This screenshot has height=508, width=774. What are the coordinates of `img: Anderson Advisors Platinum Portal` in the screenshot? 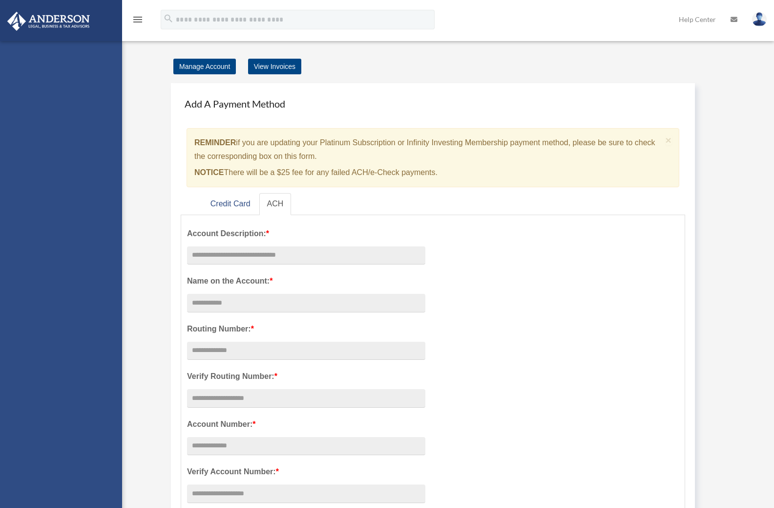 It's located at (48, 21).